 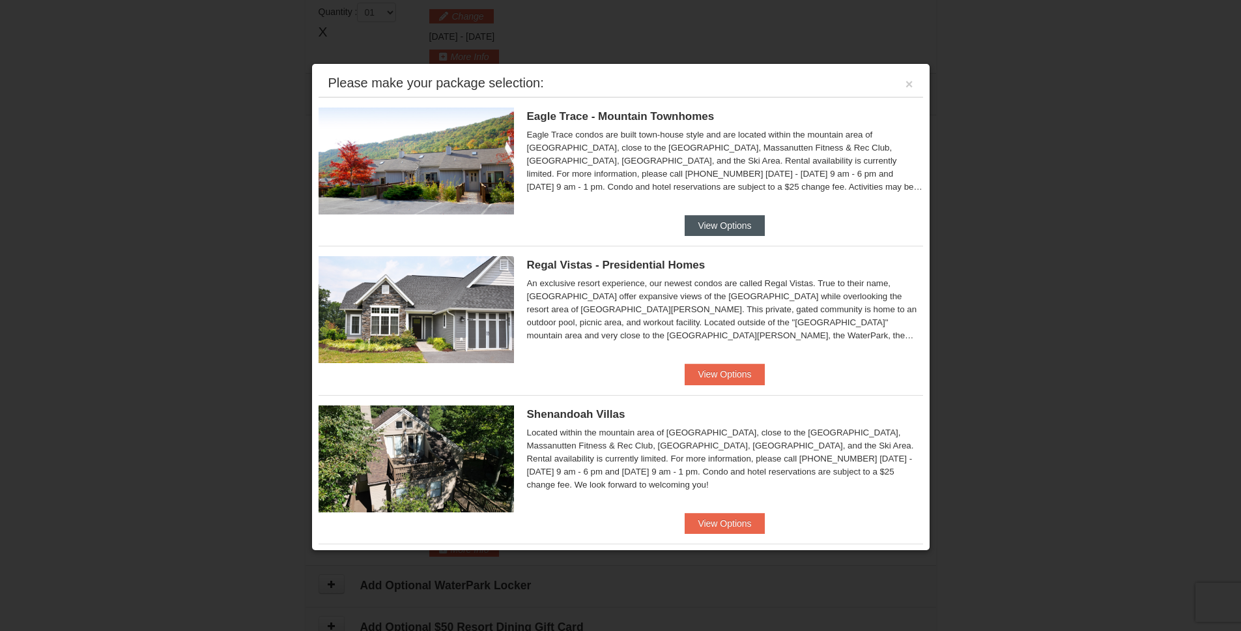 What do you see at coordinates (621, 116) in the screenshot?
I see `span: Eagle Trace - Mountain Townhomes` at bounding box center [621, 116].